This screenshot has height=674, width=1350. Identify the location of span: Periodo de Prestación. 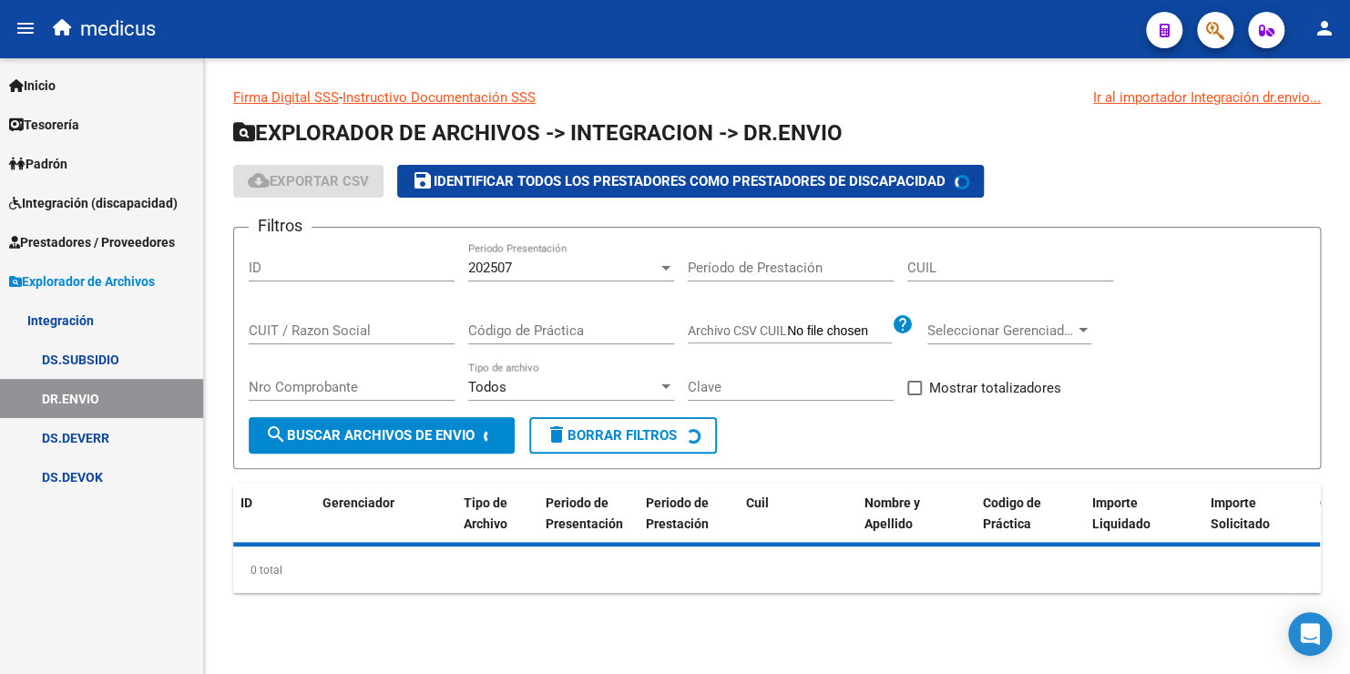
(677, 513).